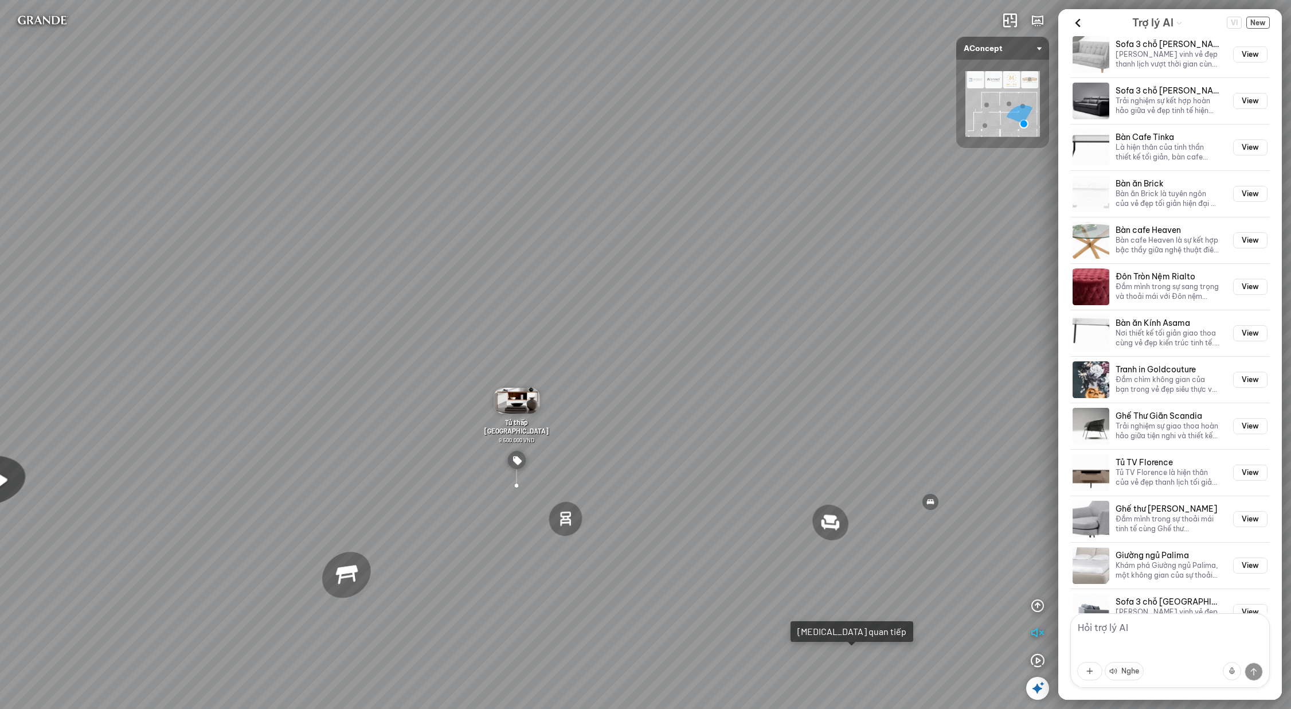 The image size is (1291, 709). Describe the element at coordinates (1153, 23) in the screenshot. I see `span: Trợ lý AI` at that location.